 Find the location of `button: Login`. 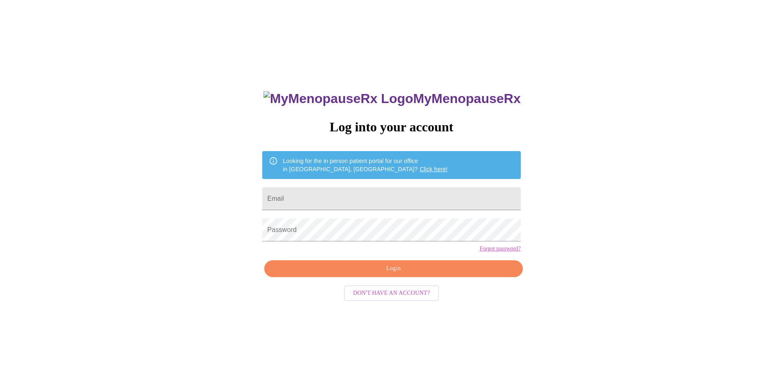

button: Login is located at coordinates (393, 269).